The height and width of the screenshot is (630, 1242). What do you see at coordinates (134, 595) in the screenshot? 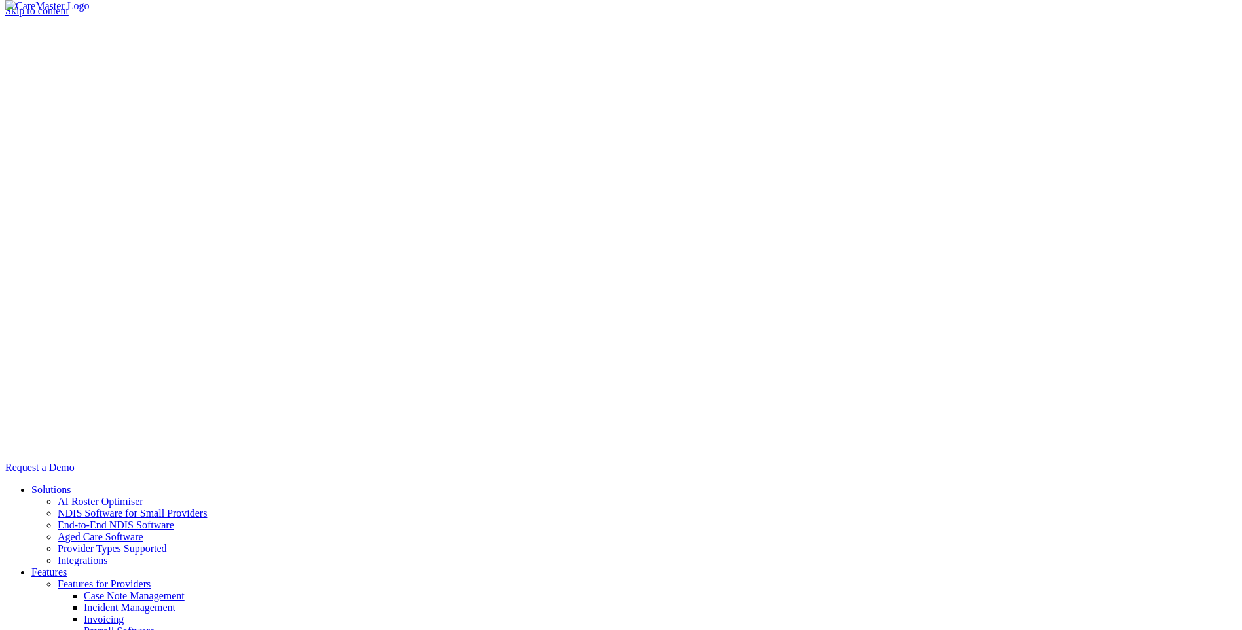
I see `a: Case Note Management` at bounding box center [134, 595].